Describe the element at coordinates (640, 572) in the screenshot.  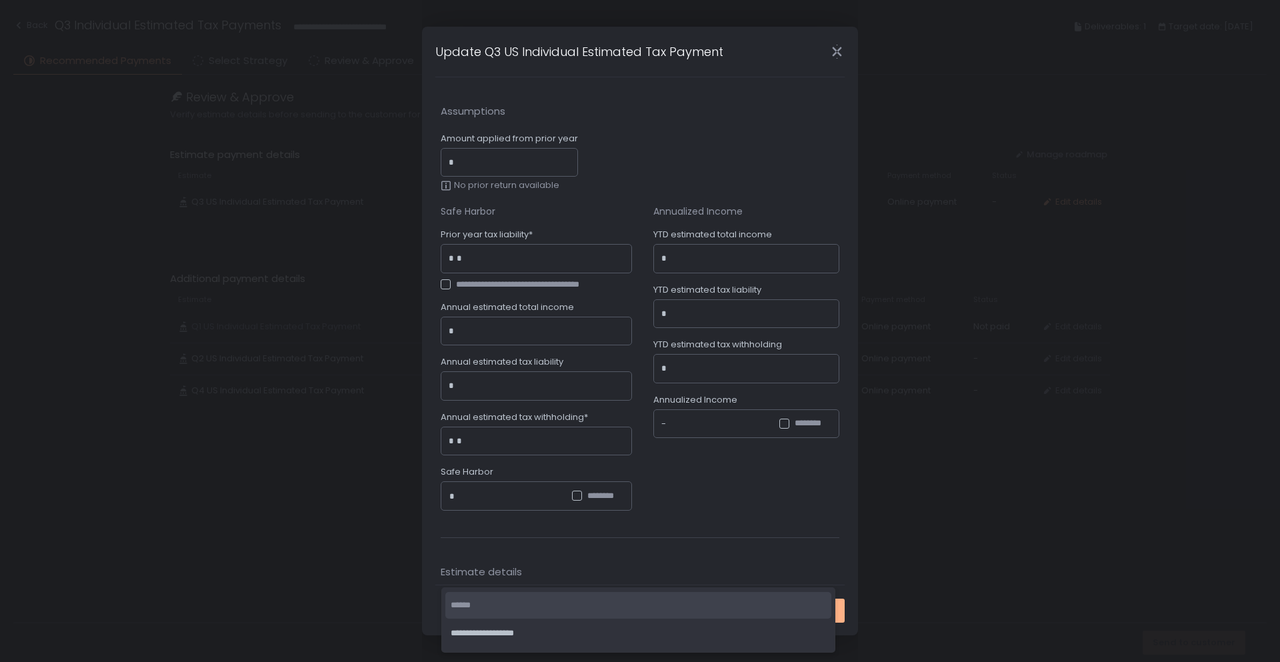
I see `span: Estimate details` at that location.